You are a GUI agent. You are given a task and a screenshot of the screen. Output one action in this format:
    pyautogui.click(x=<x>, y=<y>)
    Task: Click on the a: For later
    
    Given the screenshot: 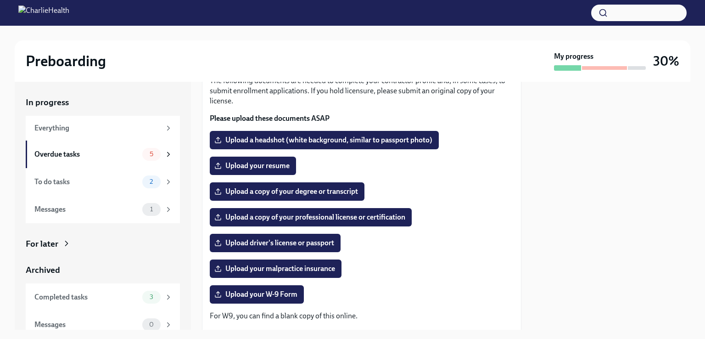 What is the action you would take?
    pyautogui.click(x=103, y=244)
    